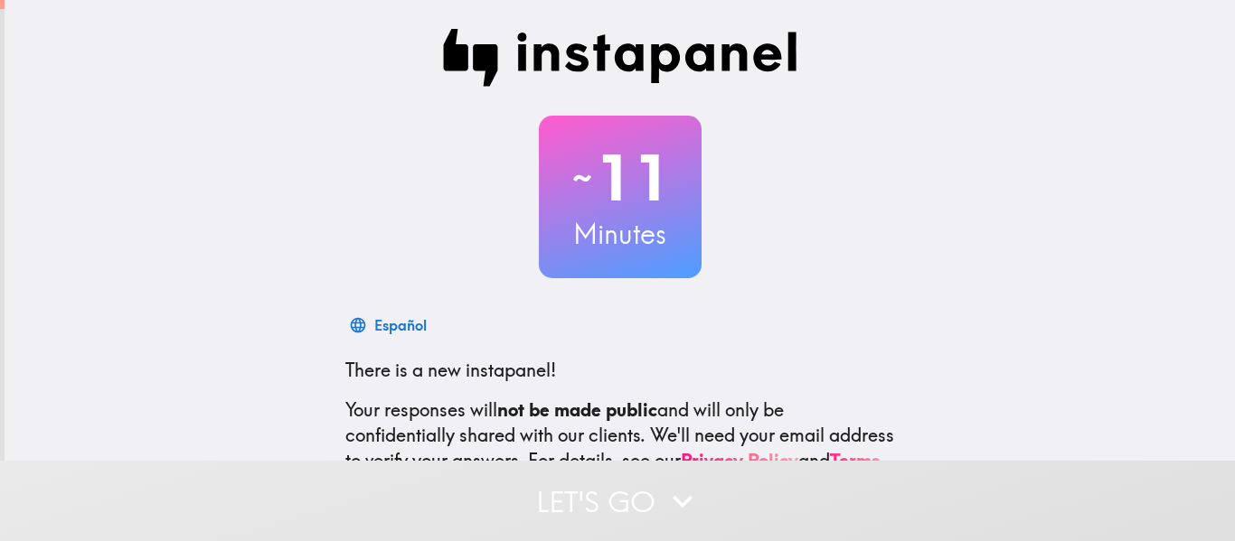 The width and height of the screenshot is (1235, 541). Describe the element at coordinates (620, 178) in the screenshot. I see `h2: 11` at that location.